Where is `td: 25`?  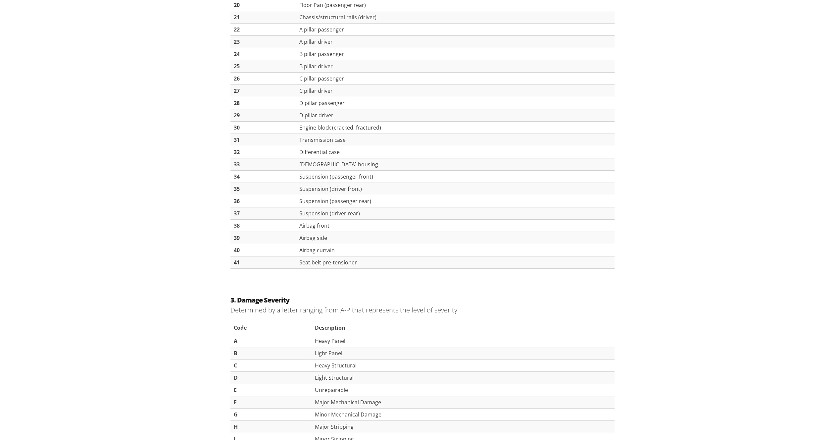 td: 25 is located at coordinates (263, 65).